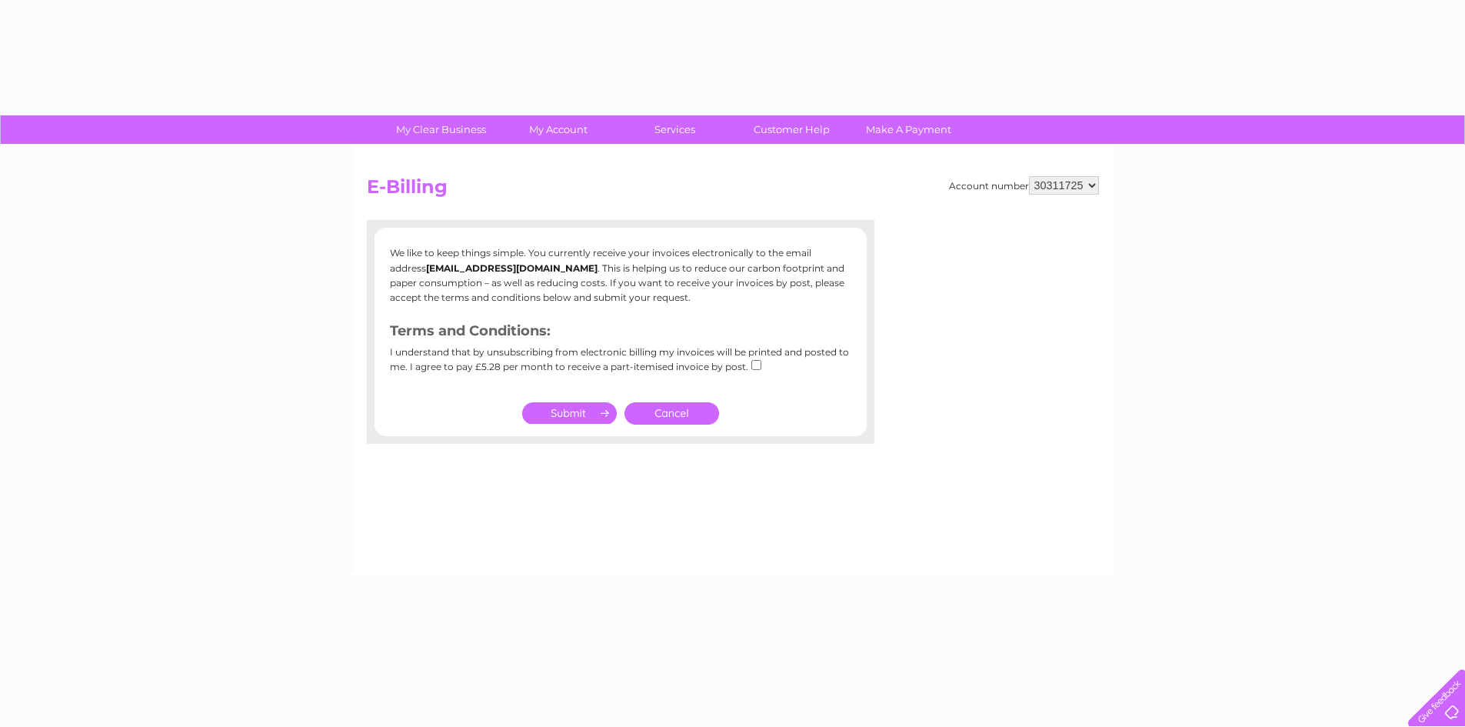  Describe the element at coordinates (671, 413) in the screenshot. I see `a: Cancel` at that location.